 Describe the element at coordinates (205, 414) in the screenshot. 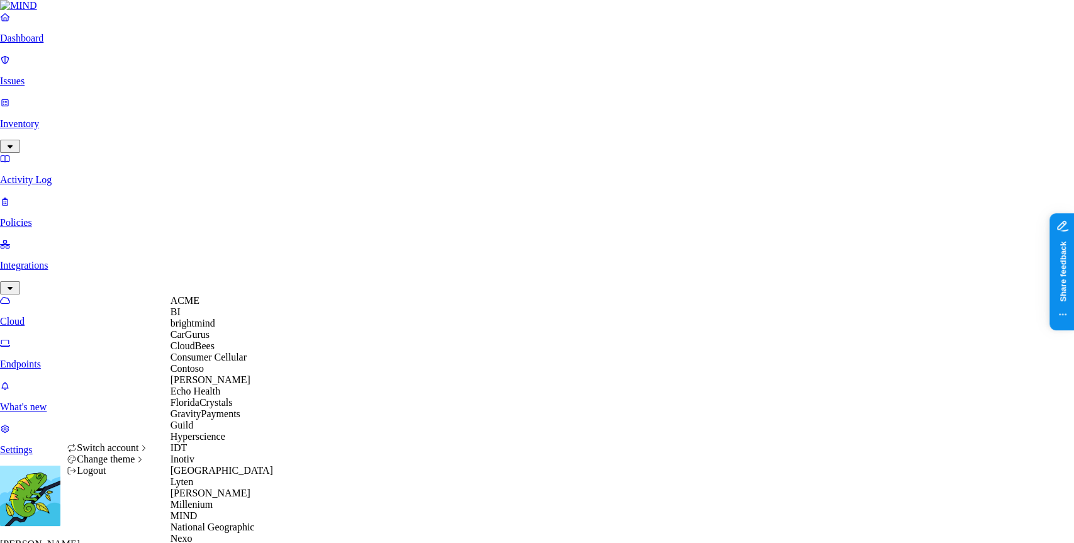

I see `span: GravityPayments` at that location.